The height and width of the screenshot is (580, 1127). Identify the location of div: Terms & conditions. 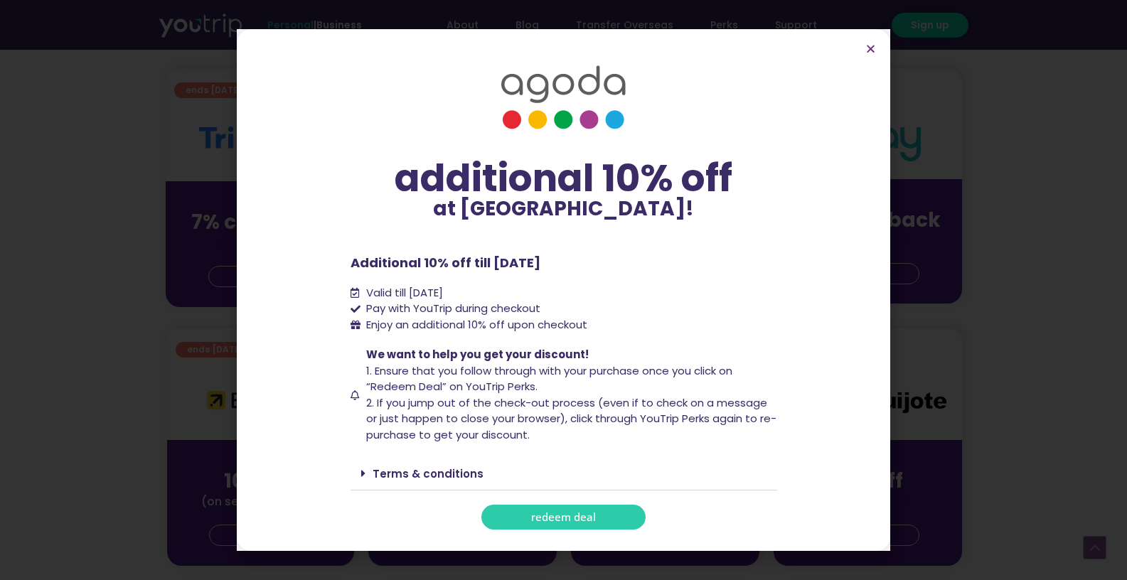
(564, 474).